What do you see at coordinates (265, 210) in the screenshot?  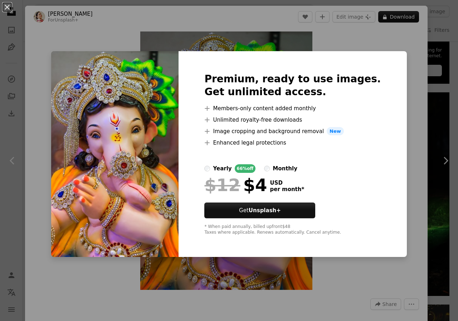 I see `strong: Unsplash+` at bounding box center [265, 210].